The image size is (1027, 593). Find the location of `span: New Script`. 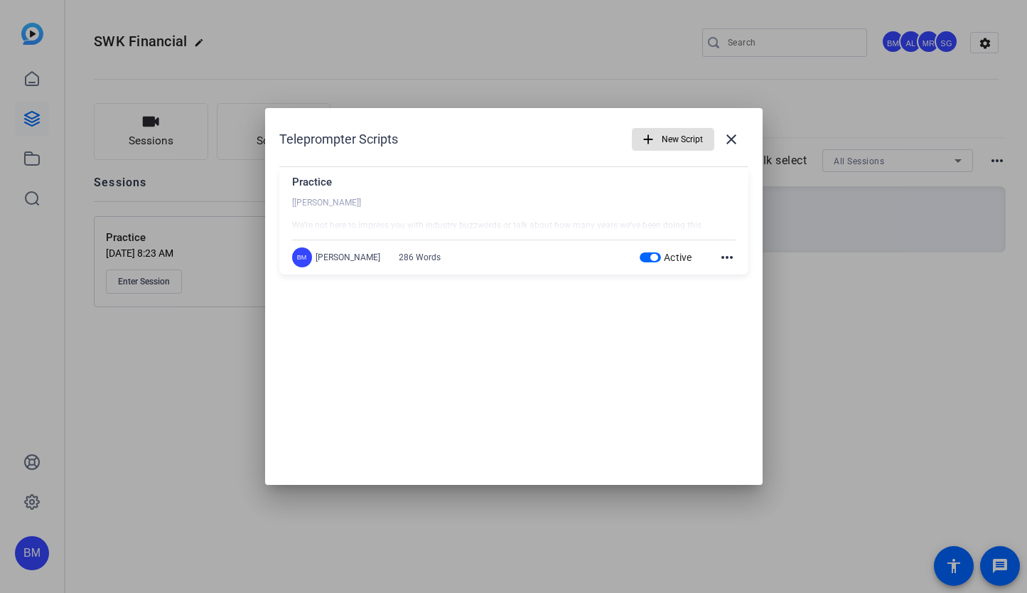

span: New Script is located at coordinates (682, 139).